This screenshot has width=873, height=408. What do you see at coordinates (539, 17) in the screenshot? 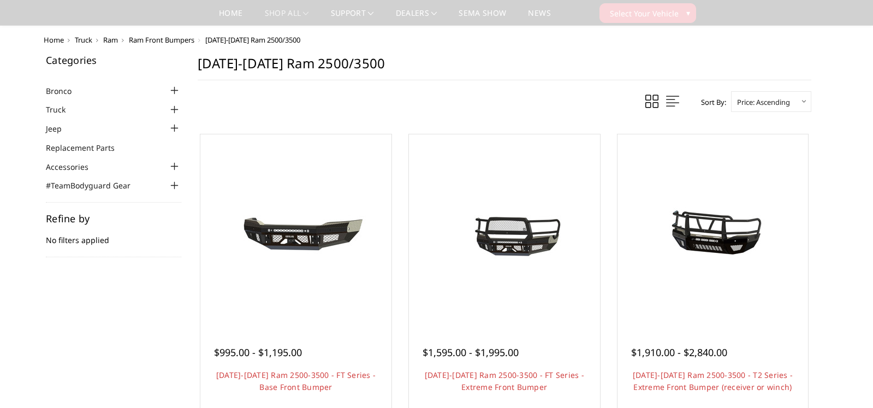
I see `a: News` at bounding box center [539, 17].